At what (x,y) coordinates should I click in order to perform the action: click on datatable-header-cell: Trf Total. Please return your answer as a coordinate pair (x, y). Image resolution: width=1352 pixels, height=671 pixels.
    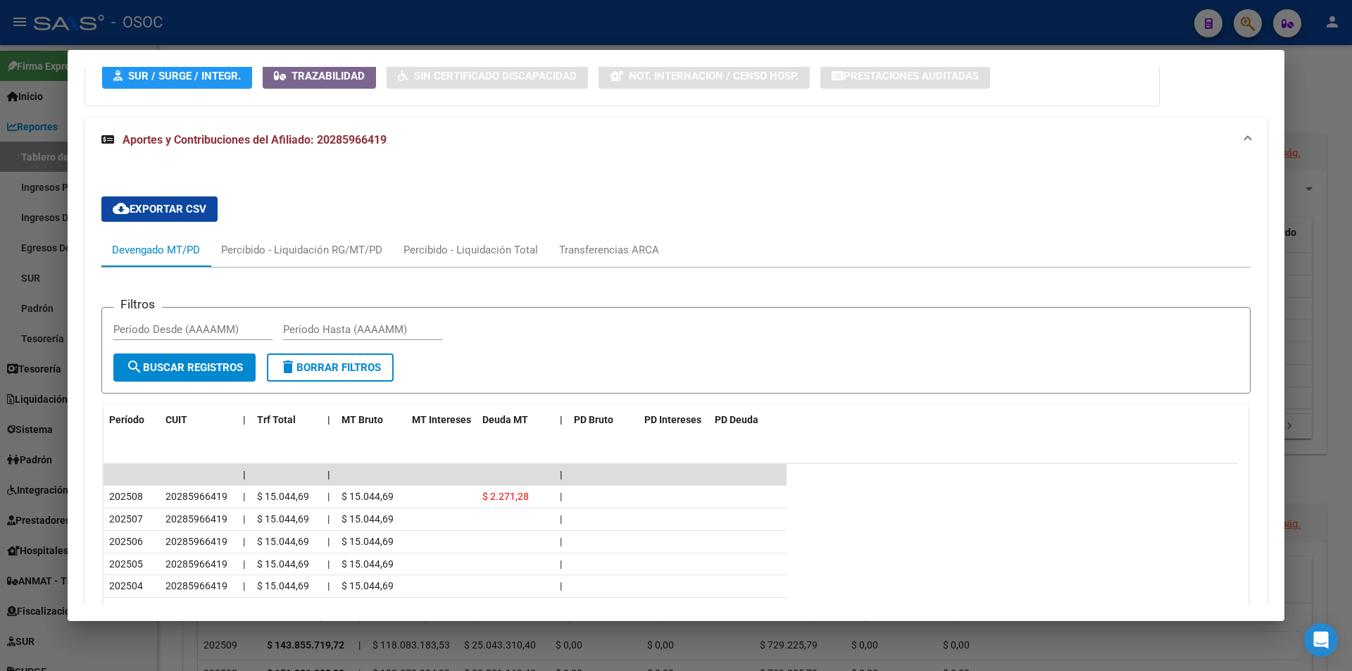
    Looking at the image, I should click on (287, 420).